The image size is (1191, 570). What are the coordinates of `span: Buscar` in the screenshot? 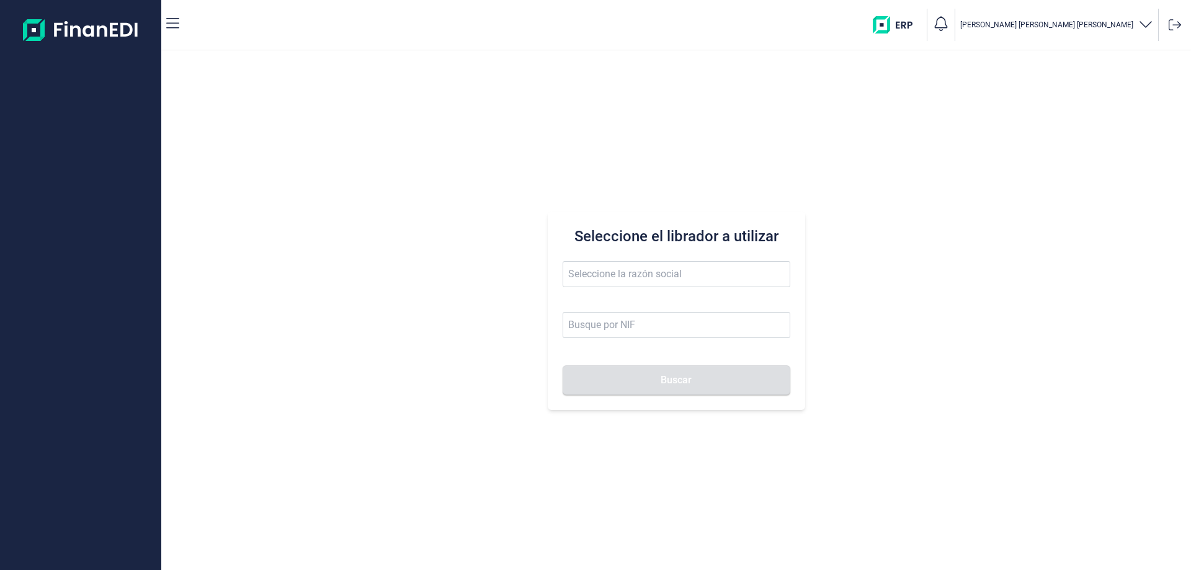 It's located at (676, 380).